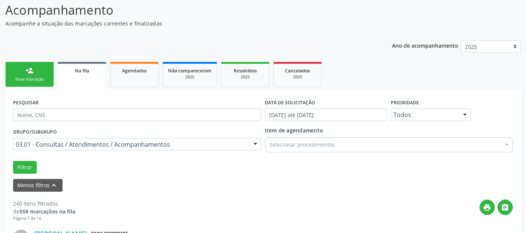  I want to click on button: print, so click(487, 207).